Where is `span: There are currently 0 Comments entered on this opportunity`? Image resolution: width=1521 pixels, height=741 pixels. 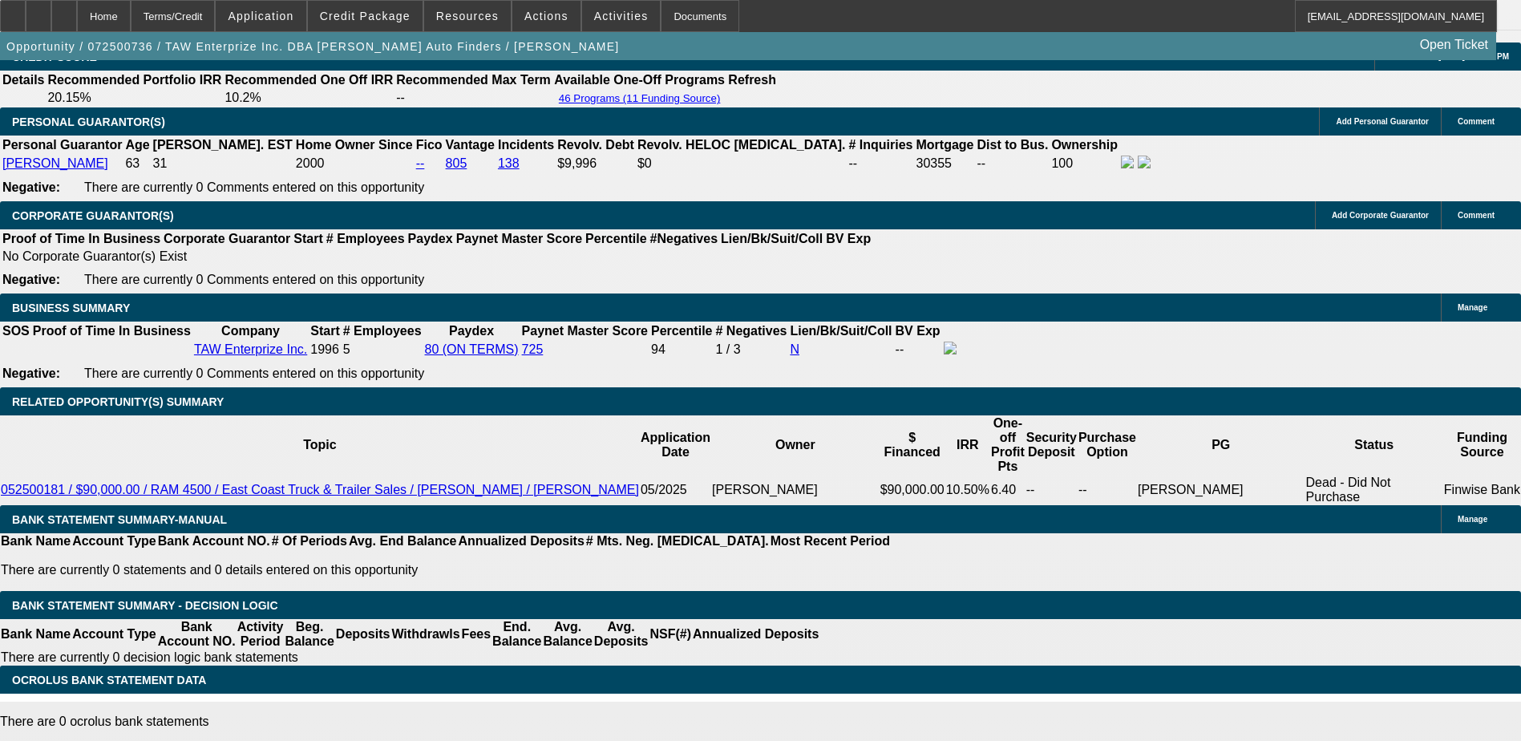
span: There are currently 0 Comments entered on this opportunity is located at coordinates (254, 279).